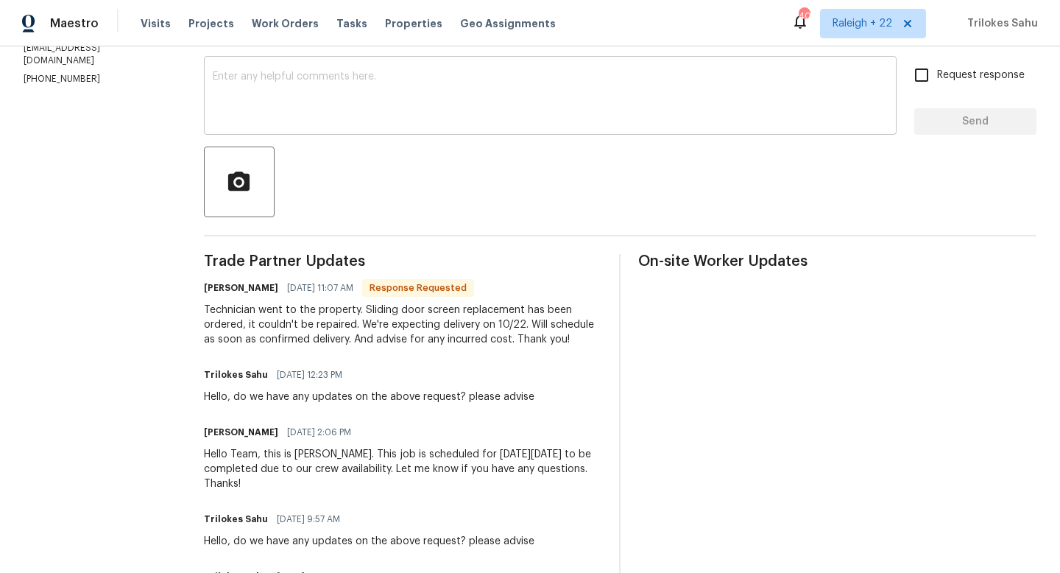 Image resolution: width=1060 pixels, height=573 pixels. I want to click on span: Response Requested, so click(418, 288).